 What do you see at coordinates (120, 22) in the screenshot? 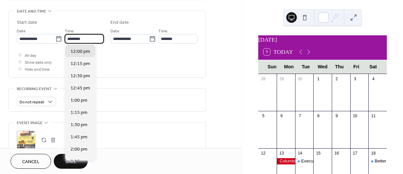
I see `div: End date` at bounding box center [120, 22].